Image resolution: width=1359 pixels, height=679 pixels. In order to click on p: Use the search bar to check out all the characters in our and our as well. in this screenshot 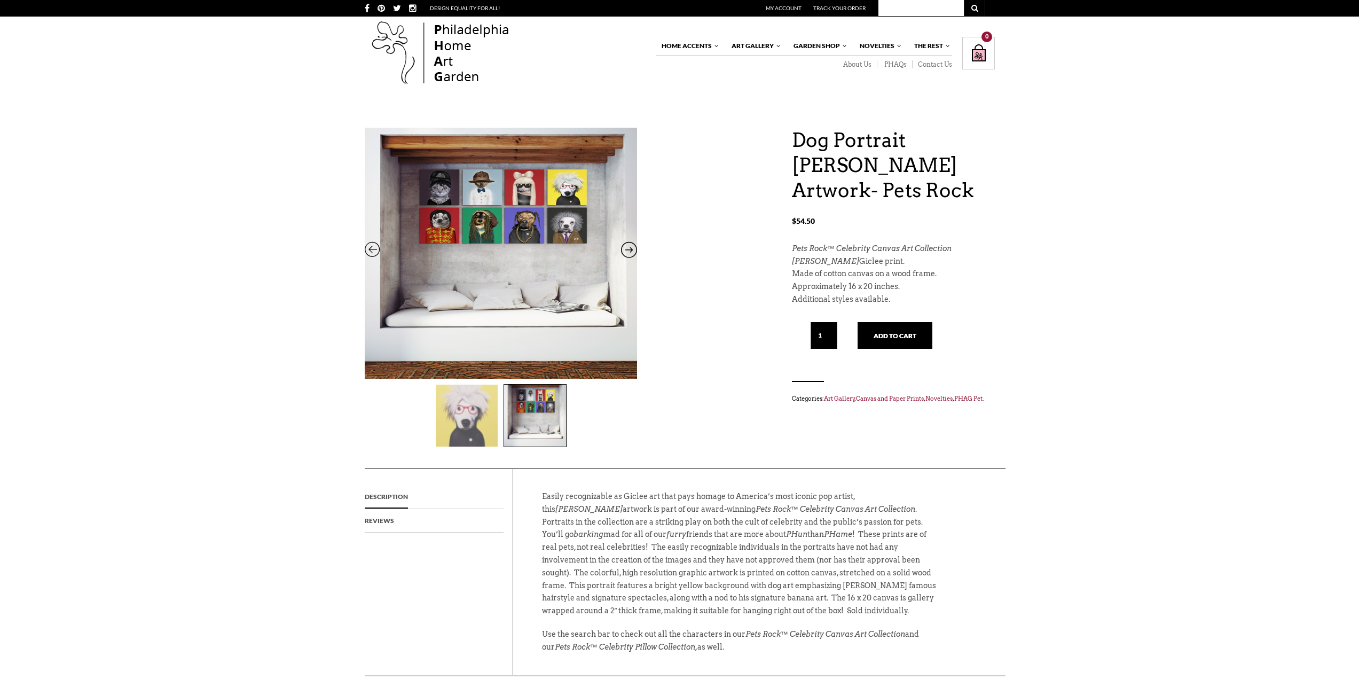, I will do `click(739, 646)`.